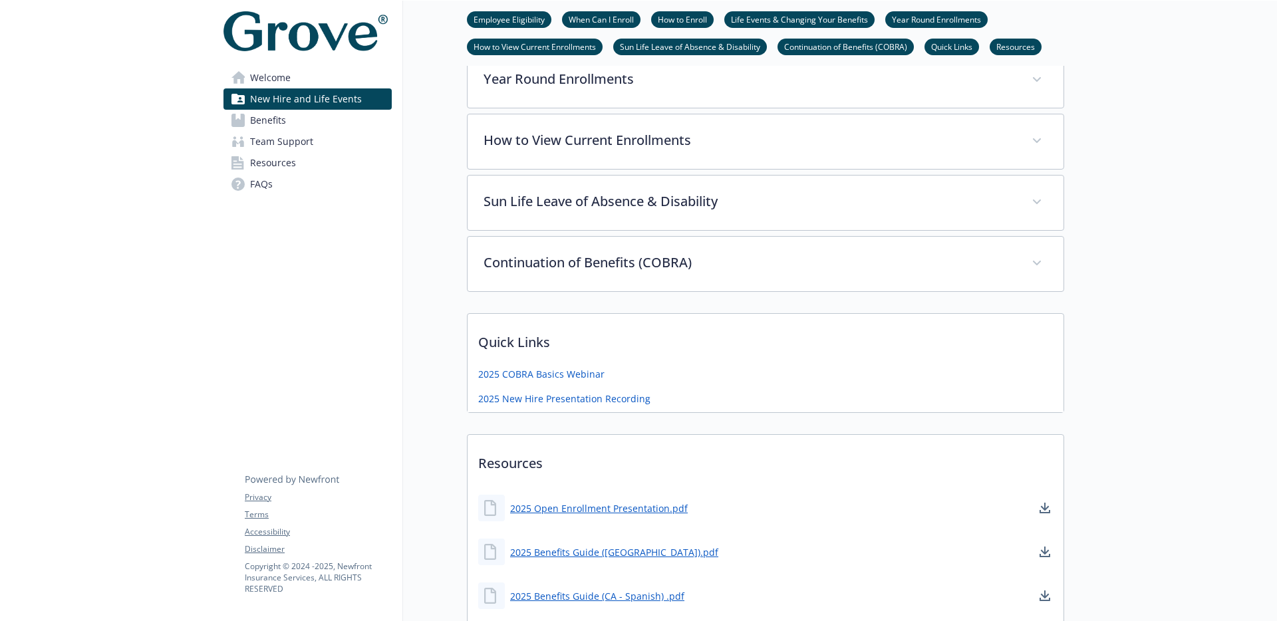  What do you see at coordinates (541, 374) in the screenshot?
I see `a: 2025 COBRA Basics Webinar` at bounding box center [541, 374].